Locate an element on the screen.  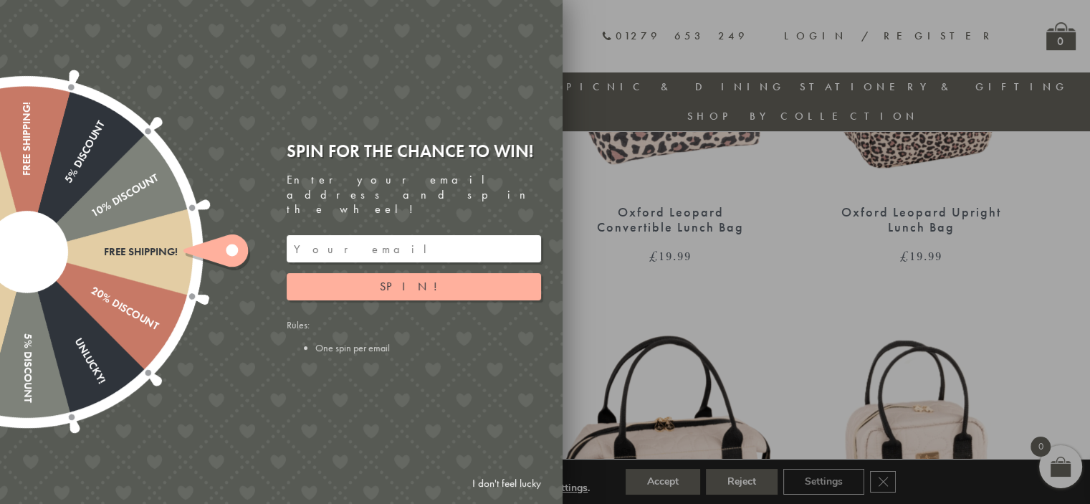
li: One spin per email is located at coordinates (428, 347).